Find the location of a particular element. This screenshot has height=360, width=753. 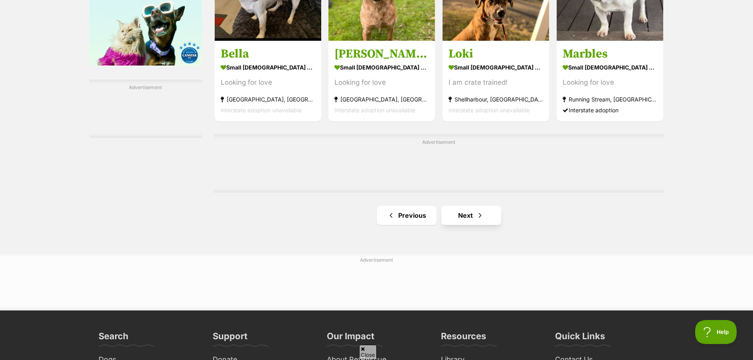

h3: Search is located at coordinates (113, 338).